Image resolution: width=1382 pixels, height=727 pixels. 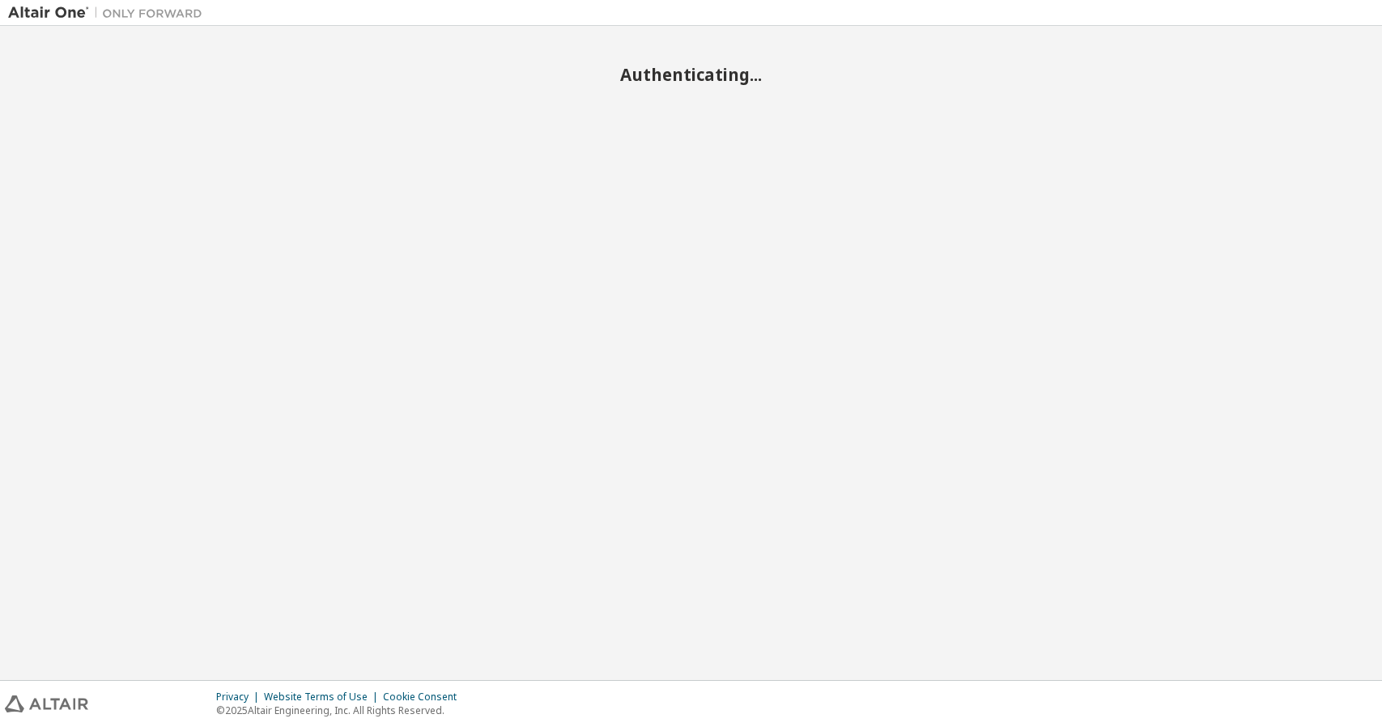 I want to click on img: Altair One, so click(x=109, y=13).